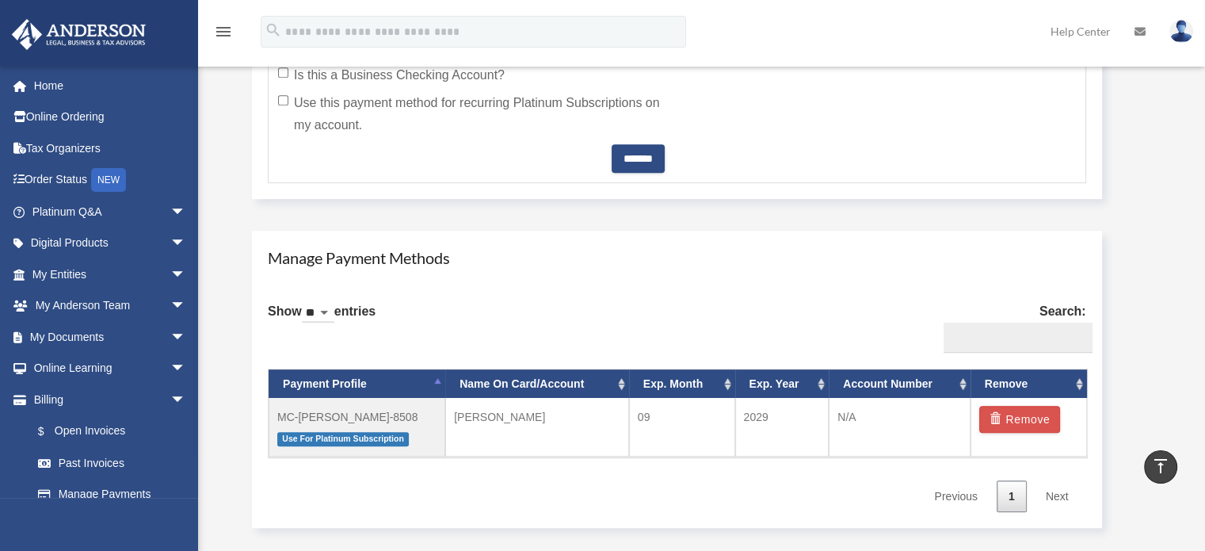 The width and height of the screenshot is (1205, 551). Describe the element at coordinates (110, 368) in the screenshot. I see `a: Online Learningarrow_drop_down` at that location.